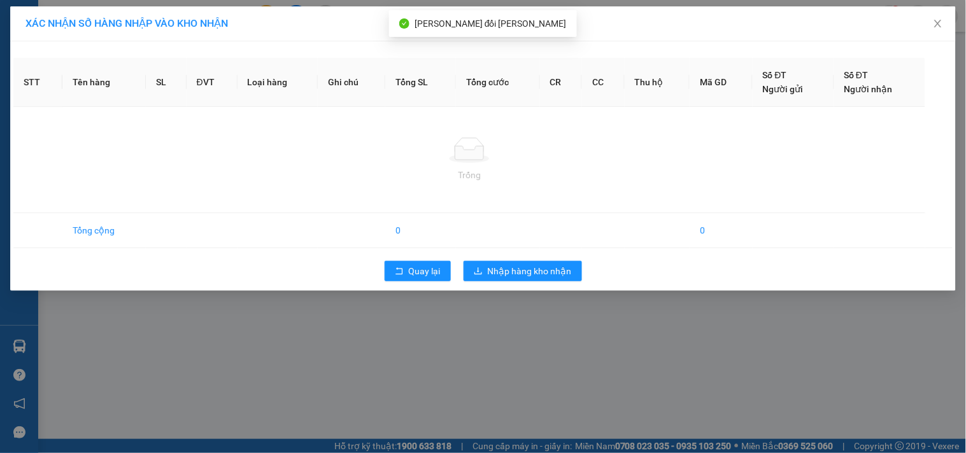 The image size is (966, 453). I want to click on th: Thu hộ, so click(657, 82).